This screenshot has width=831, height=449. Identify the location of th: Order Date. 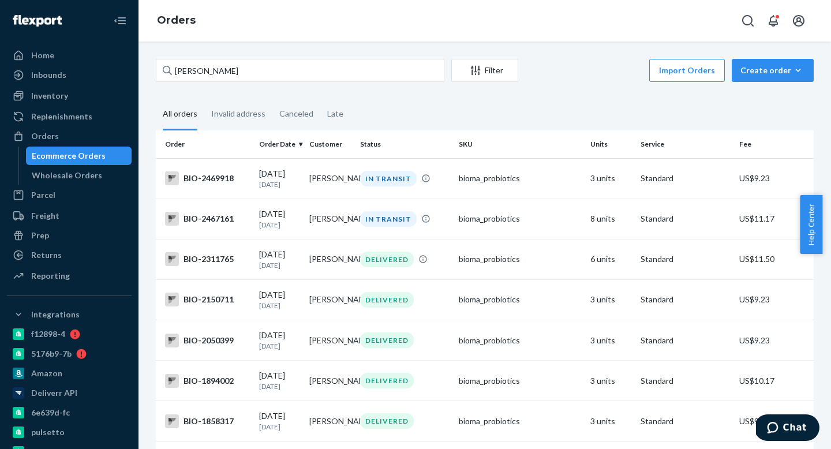
(279, 144).